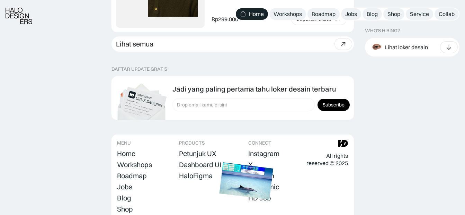  What do you see at coordinates (196, 175) in the screenshot?
I see `div: HaloFigma` at bounding box center [196, 175].